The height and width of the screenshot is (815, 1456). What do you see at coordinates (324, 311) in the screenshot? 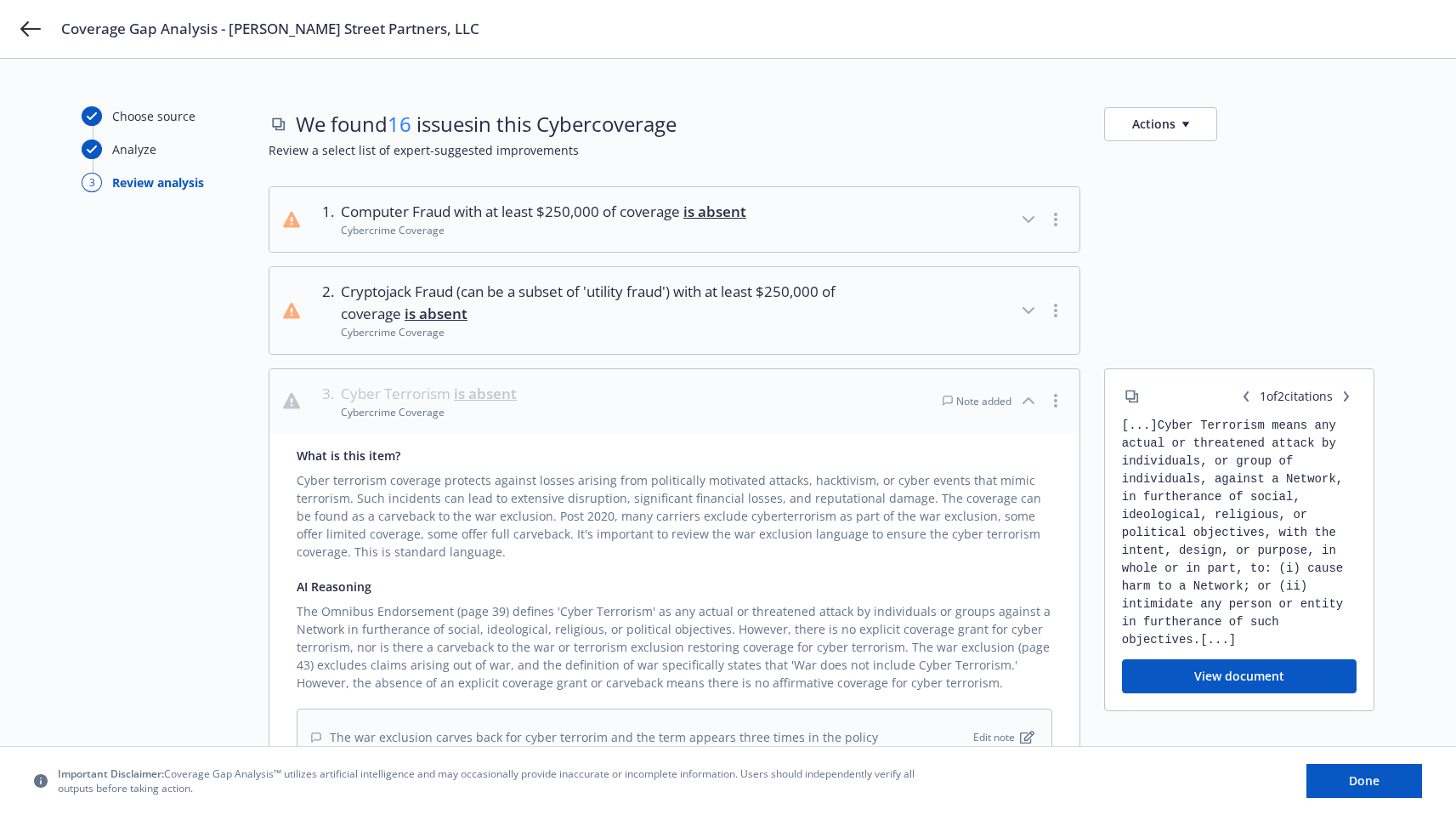
I see `div: 2 .` at bounding box center [324, 311].